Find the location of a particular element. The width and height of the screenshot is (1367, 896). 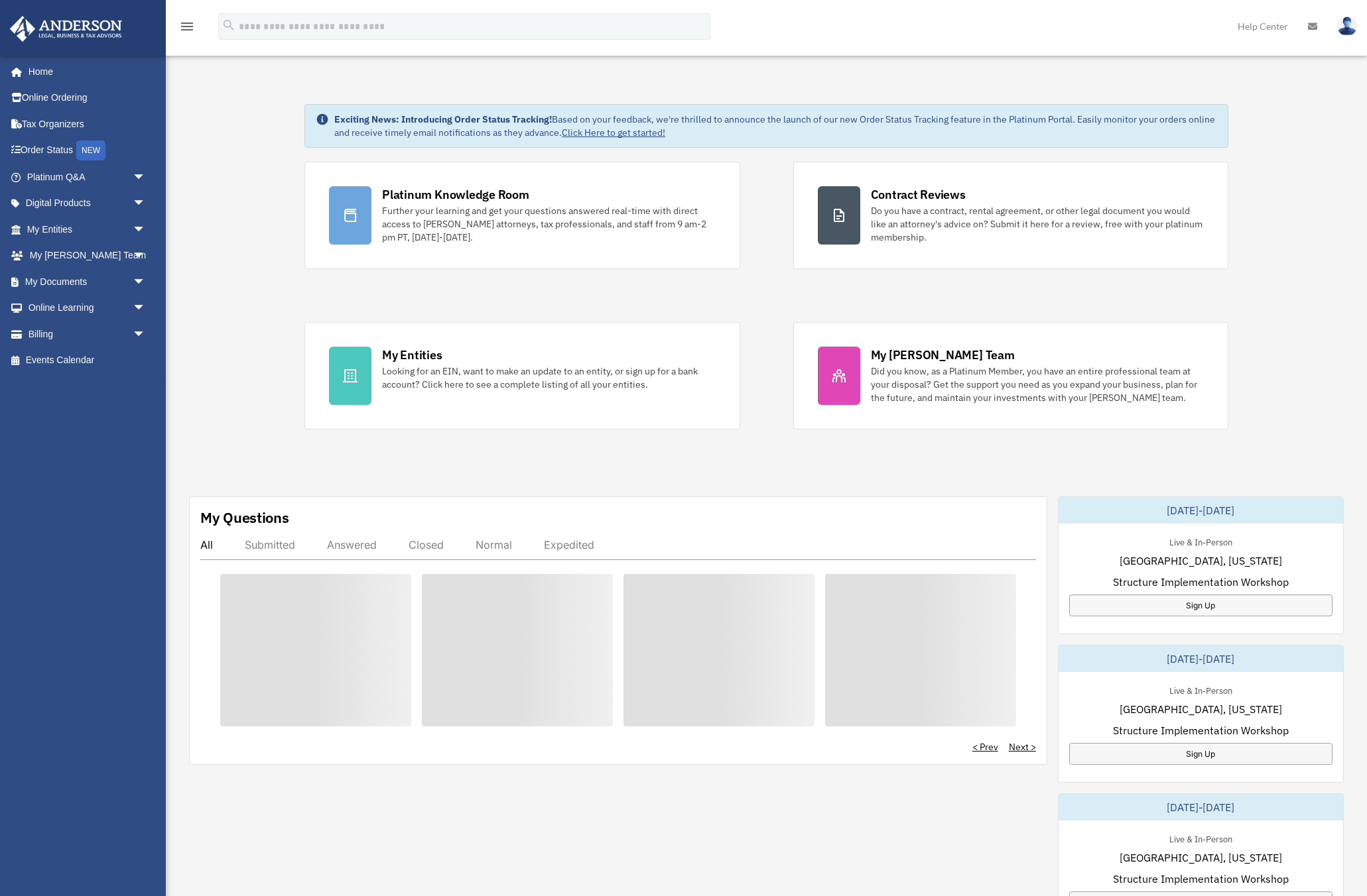

a: Order StatusNEW is located at coordinates (88, 151).